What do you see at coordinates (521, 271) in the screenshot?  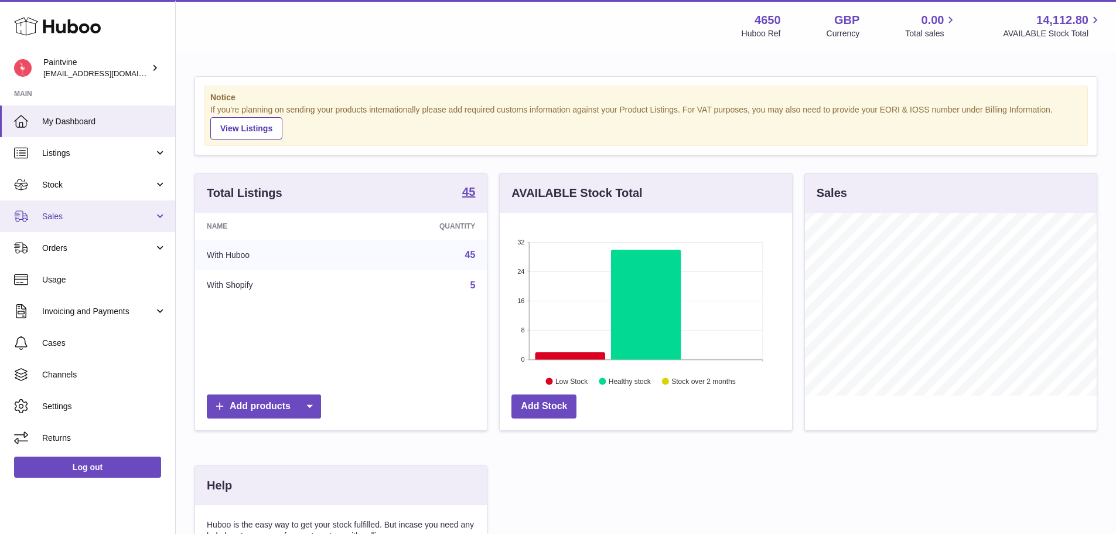 I see `text: 24` at bounding box center [521, 271].